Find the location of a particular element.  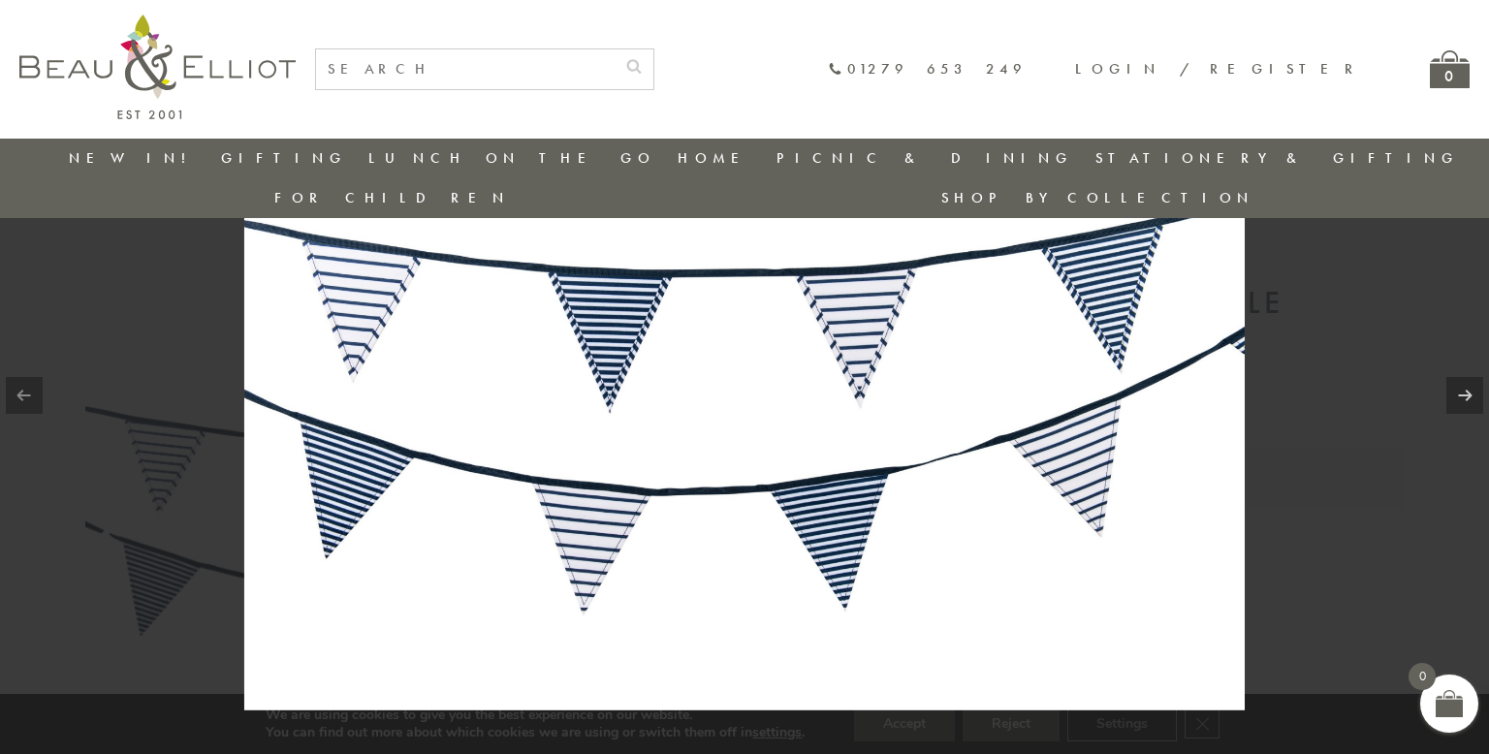

a: 01279 653 249 is located at coordinates (927, 69).